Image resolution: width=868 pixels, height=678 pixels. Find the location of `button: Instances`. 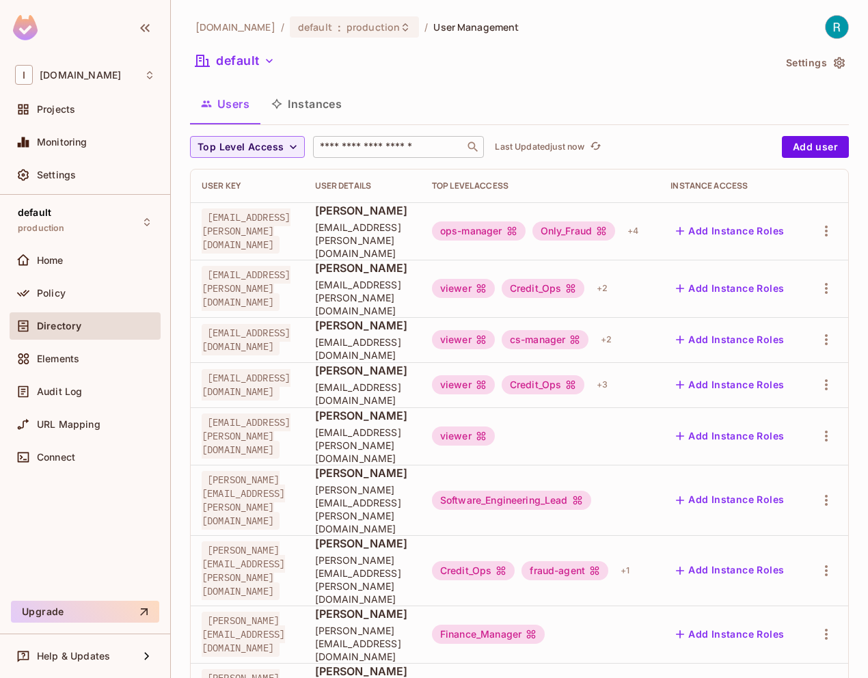

button: Instances is located at coordinates (306, 104).